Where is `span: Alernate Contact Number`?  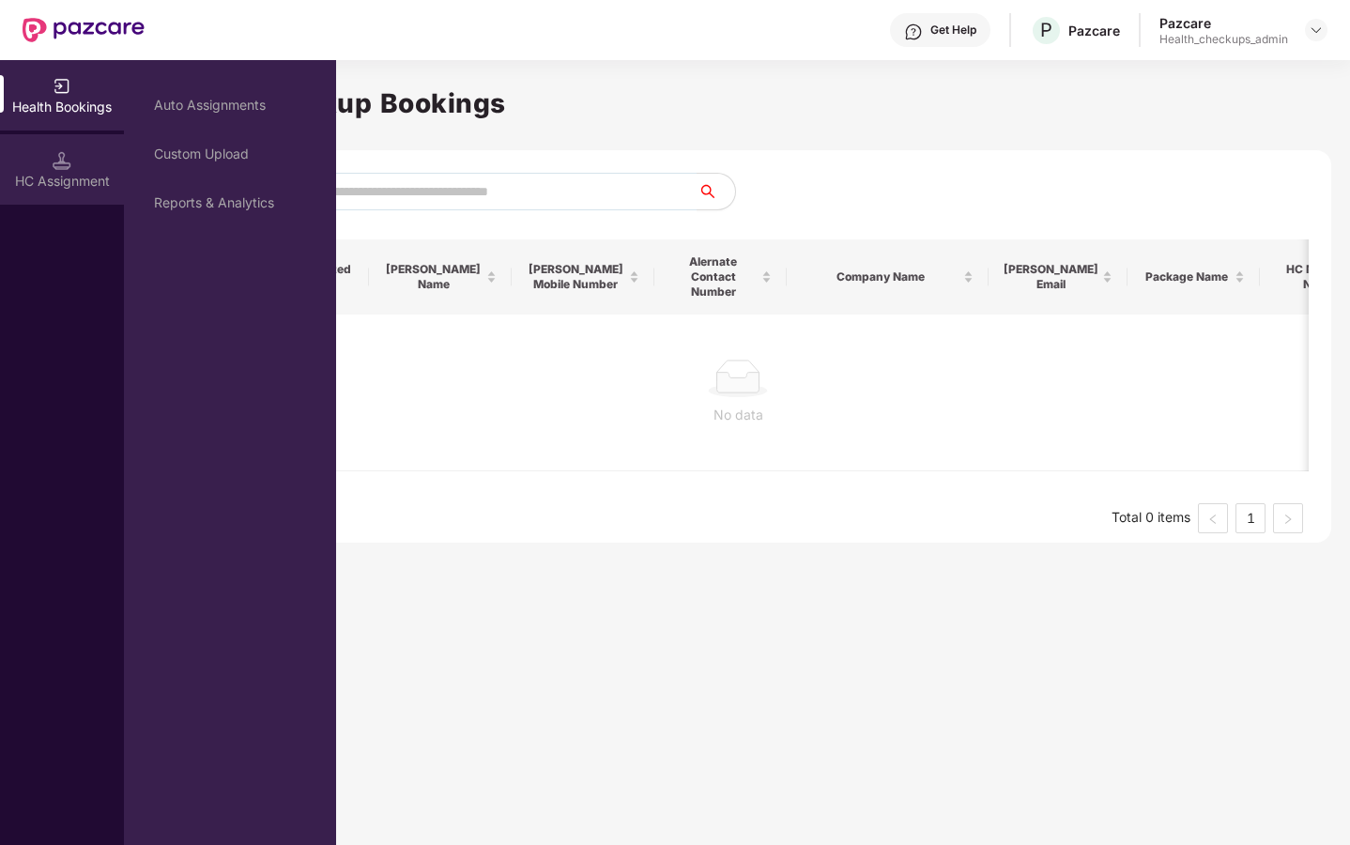 span: Alernate Contact Number is located at coordinates (713, 277).